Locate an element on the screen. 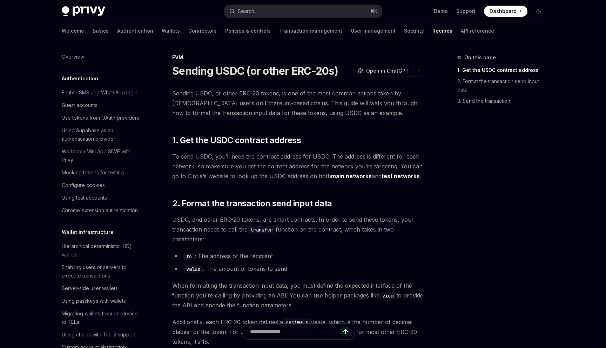 The width and height of the screenshot is (606, 348). a: Overview is located at coordinates (101, 57).